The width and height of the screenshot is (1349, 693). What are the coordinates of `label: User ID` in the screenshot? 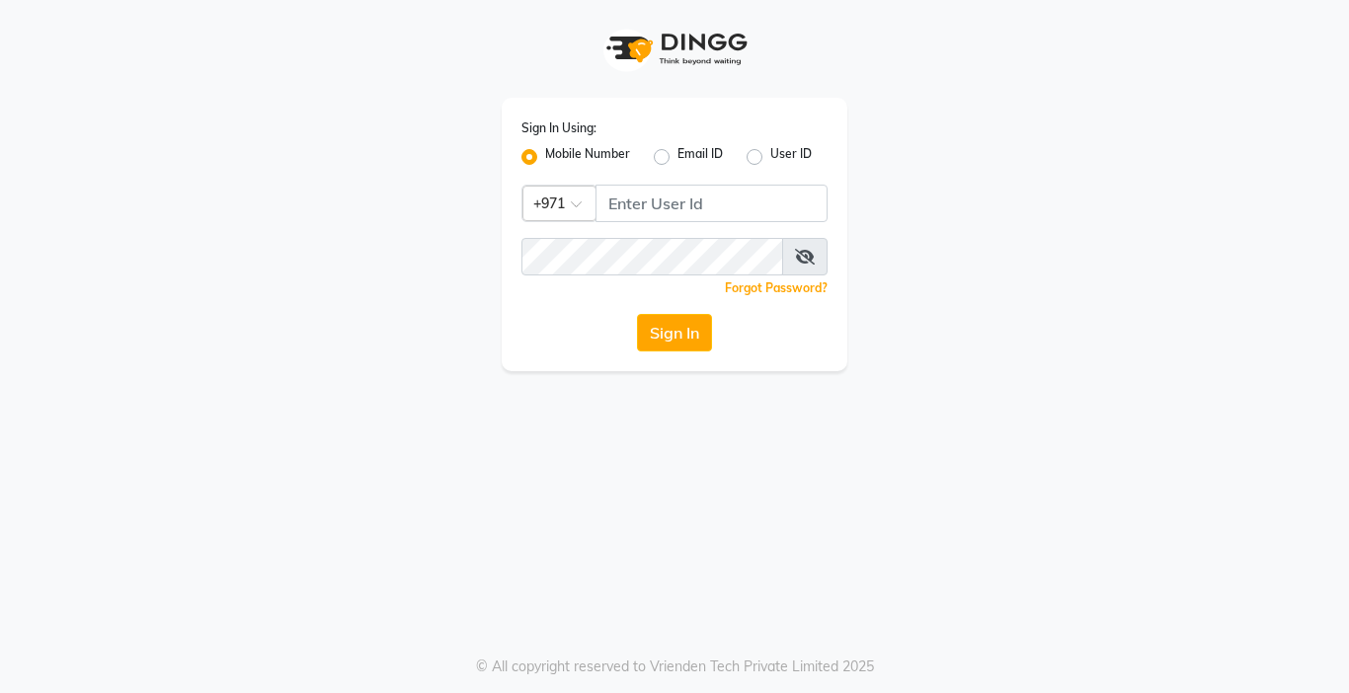 It's located at (791, 157).